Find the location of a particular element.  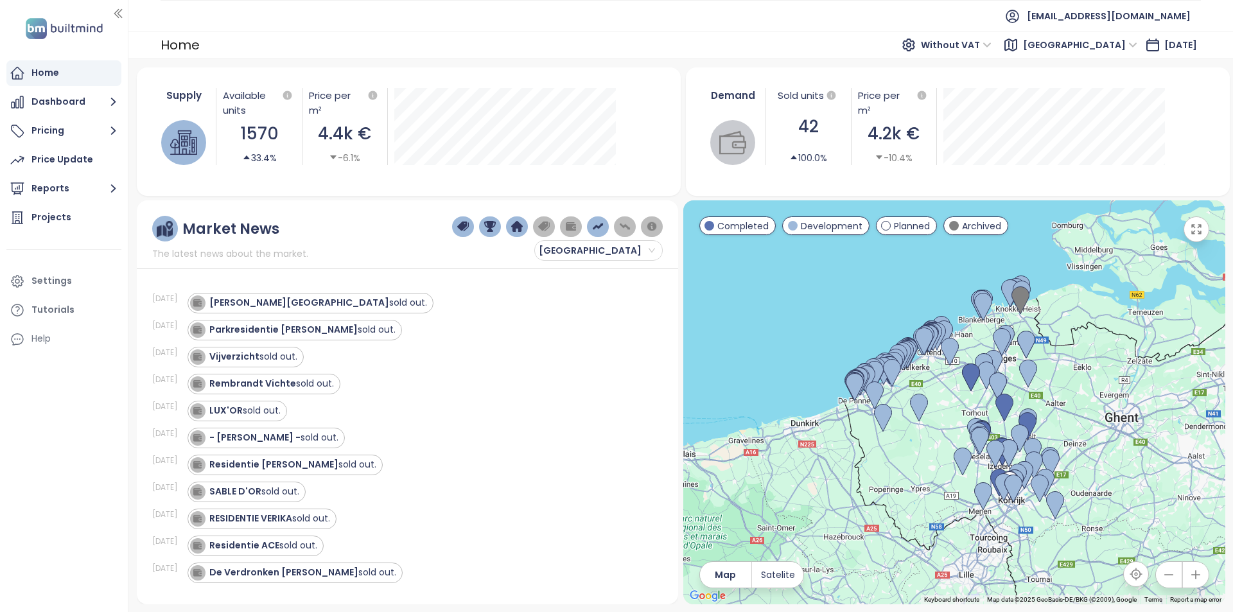

span: Completed is located at coordinates (743, 226).